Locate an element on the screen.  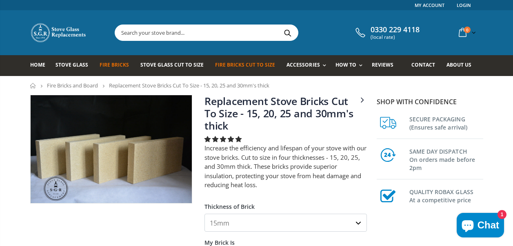
span: Fire Bricks is located at coordinates (114, 64).